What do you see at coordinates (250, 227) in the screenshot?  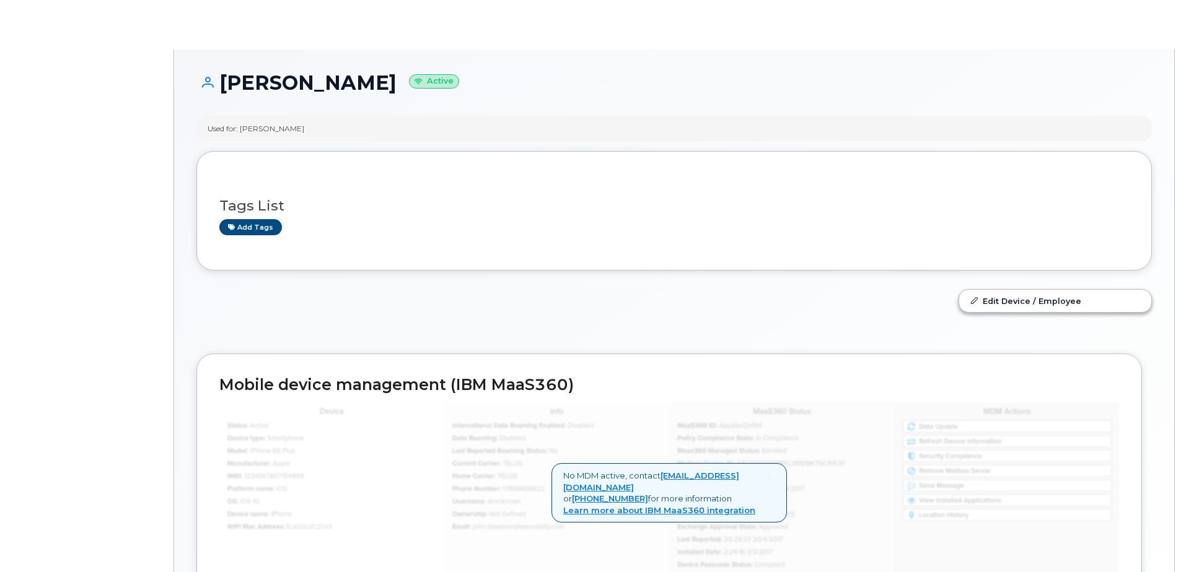 I see `a: Add tags` at bounding box center [250, 227].